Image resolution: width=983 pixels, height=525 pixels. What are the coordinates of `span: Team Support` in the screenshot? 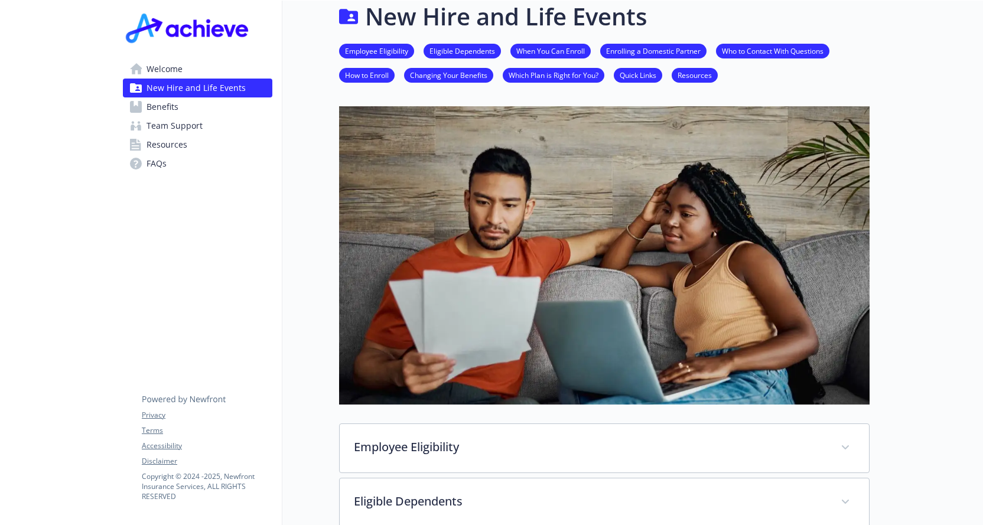 It's located at (174, 126).